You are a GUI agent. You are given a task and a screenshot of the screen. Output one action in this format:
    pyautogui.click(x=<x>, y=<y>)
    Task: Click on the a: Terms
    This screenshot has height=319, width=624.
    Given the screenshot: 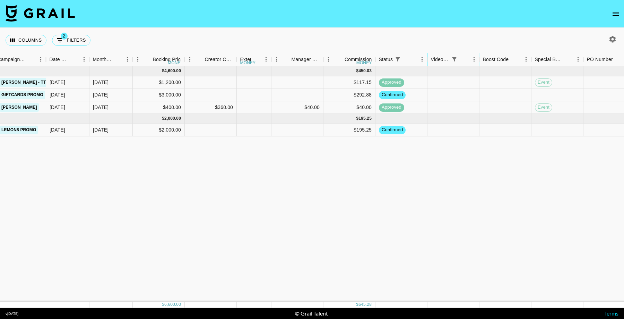 What is the action you would take?
    pyautogui.click(x=611, y=313)
    